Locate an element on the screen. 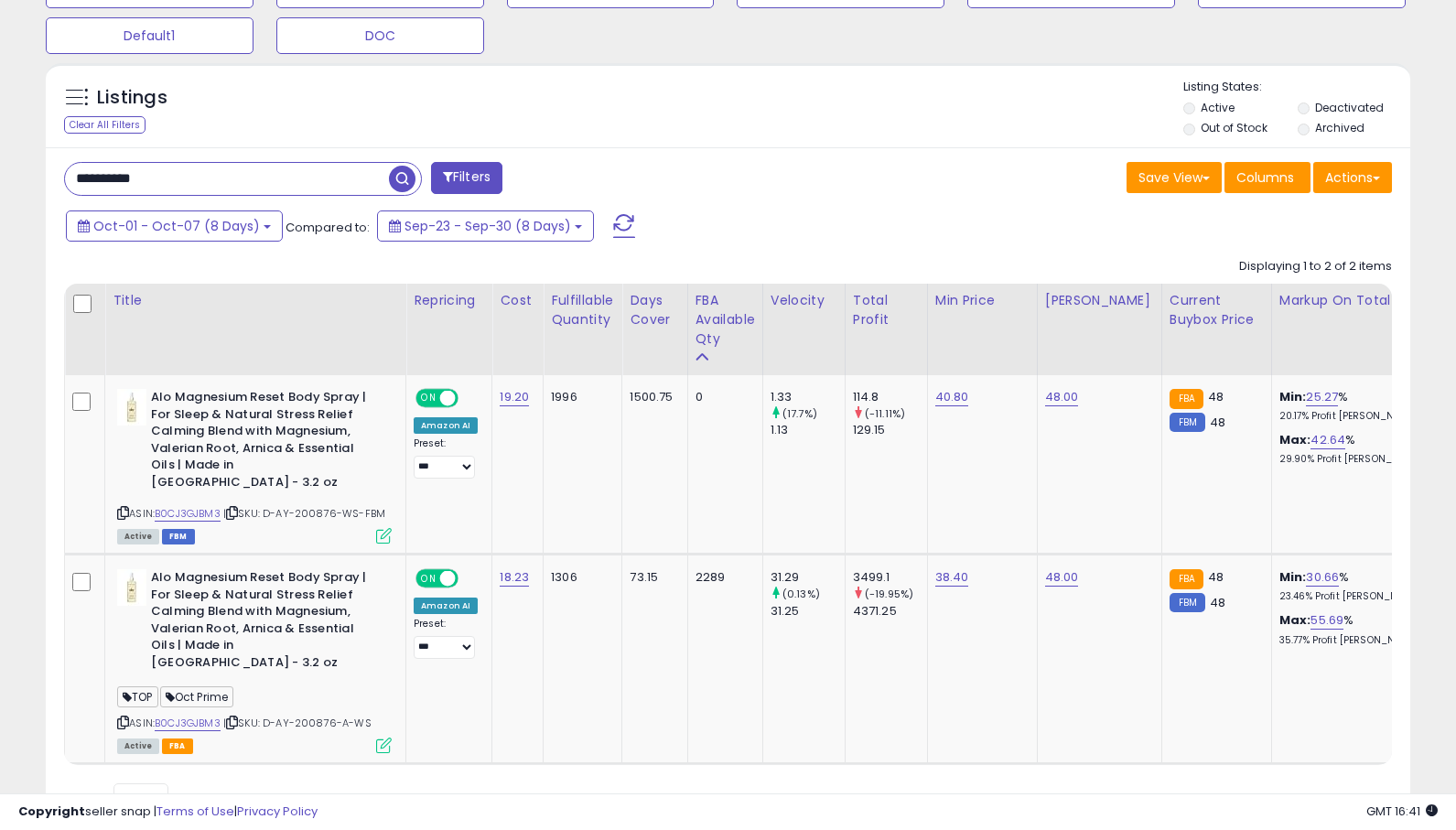 This screenshot has height=830, width=1456. label: Active is located at coordinates (1217, 107).